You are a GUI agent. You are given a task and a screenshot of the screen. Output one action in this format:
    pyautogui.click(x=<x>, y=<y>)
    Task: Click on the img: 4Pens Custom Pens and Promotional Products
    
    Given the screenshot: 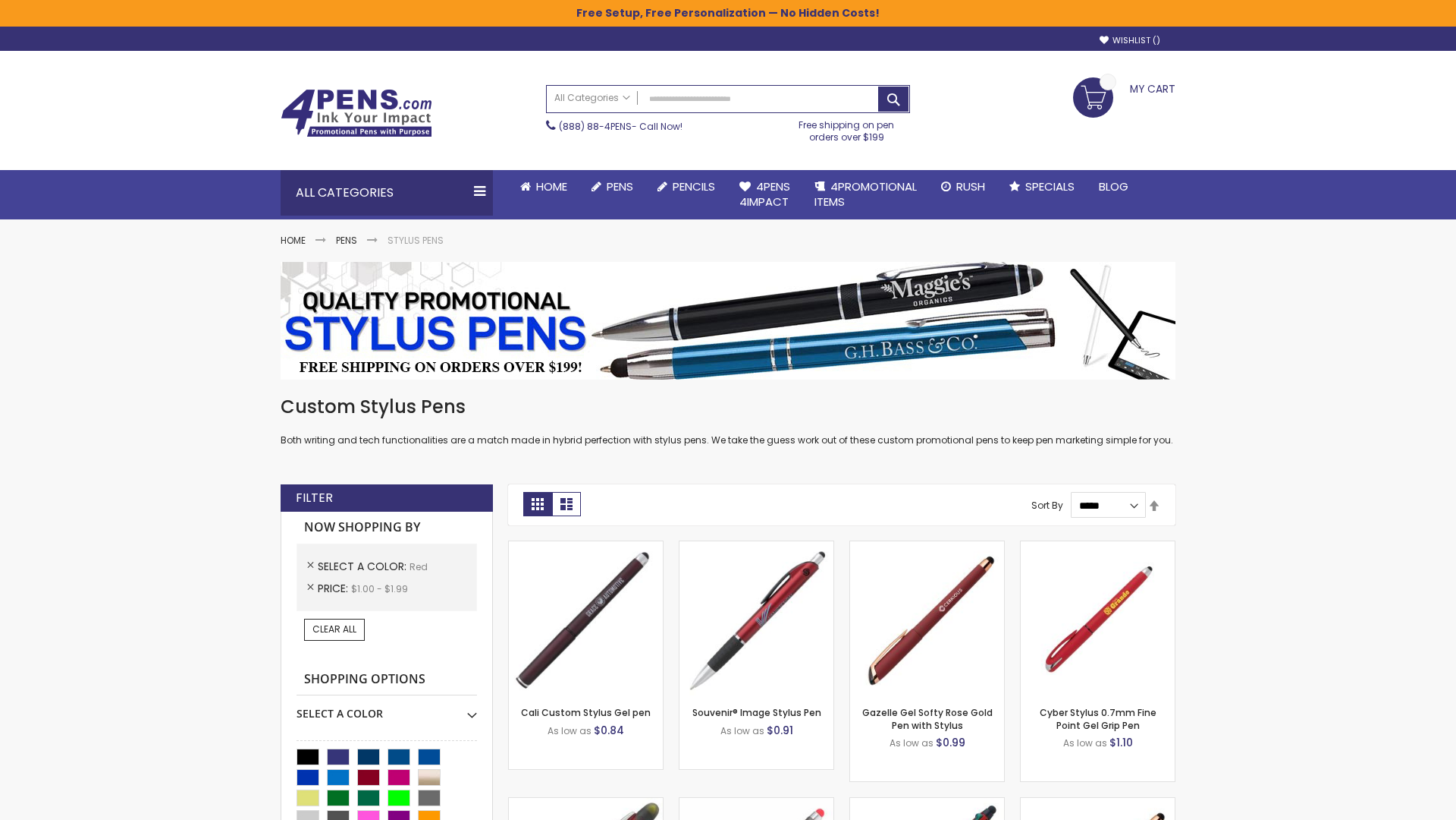 What is the action you would take?
    pyautogui.click(x=356, y=113)
    